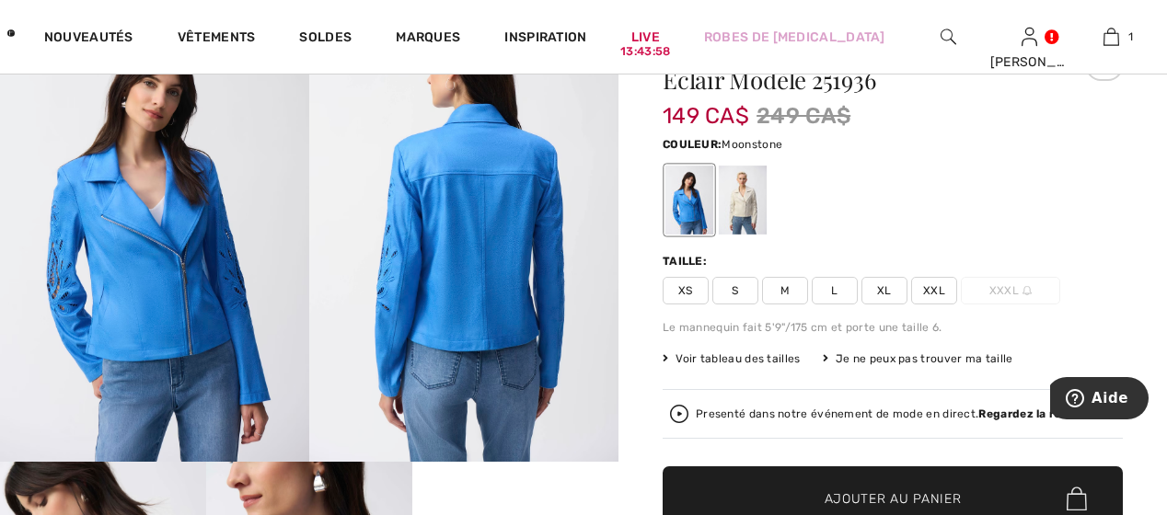  Describe the element at coordinates (216, 39) in the screenshot. I see `a: Vêtements` at that location.